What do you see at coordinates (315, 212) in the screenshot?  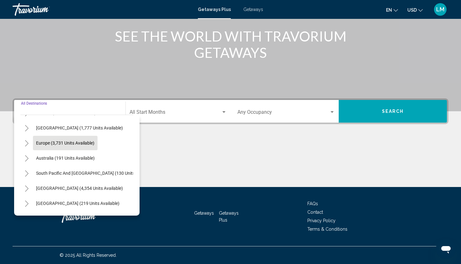 I see `span: Contact` at bounding box center [315, 212].